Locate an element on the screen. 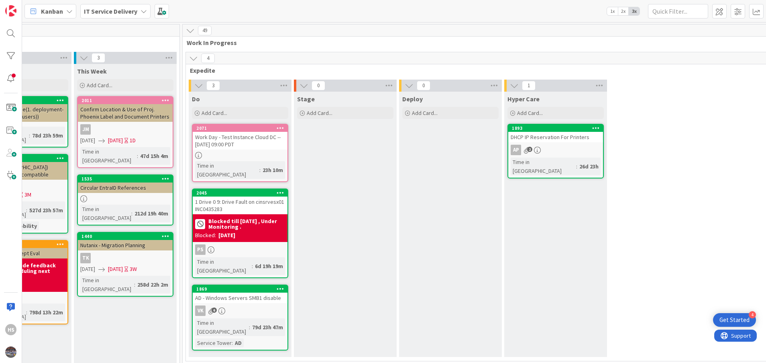 The height and width of the screenshot is (363, 766). div: 78d 23h 59m is located at coordinates (47, 135).